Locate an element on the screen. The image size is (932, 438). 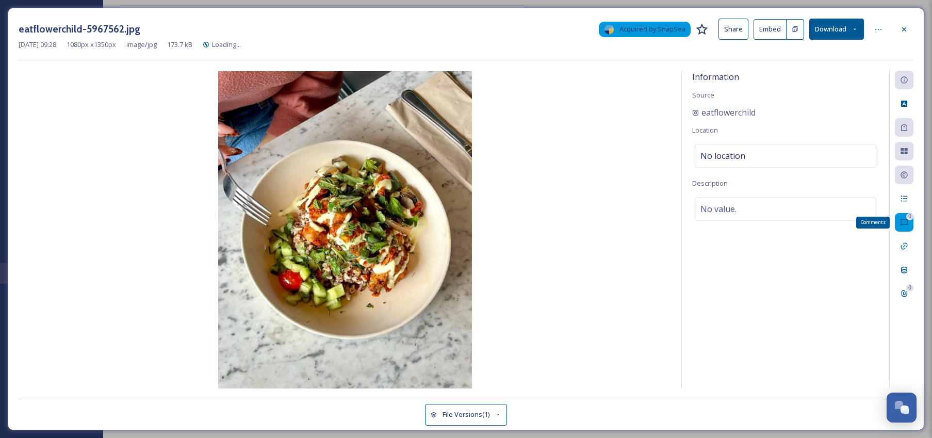
button: Open Chat is located at coordinates (902, 408).